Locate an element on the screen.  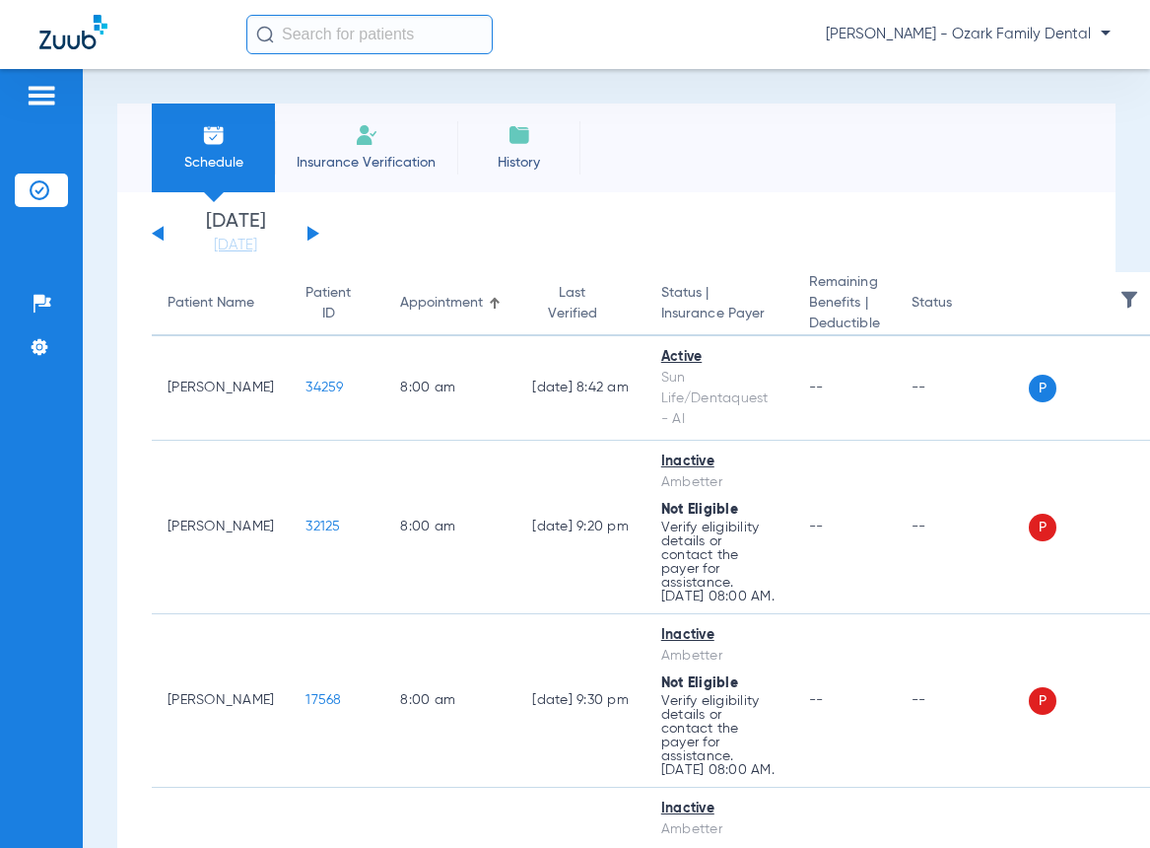
span: Schedule is located at coordinates (213, 163).